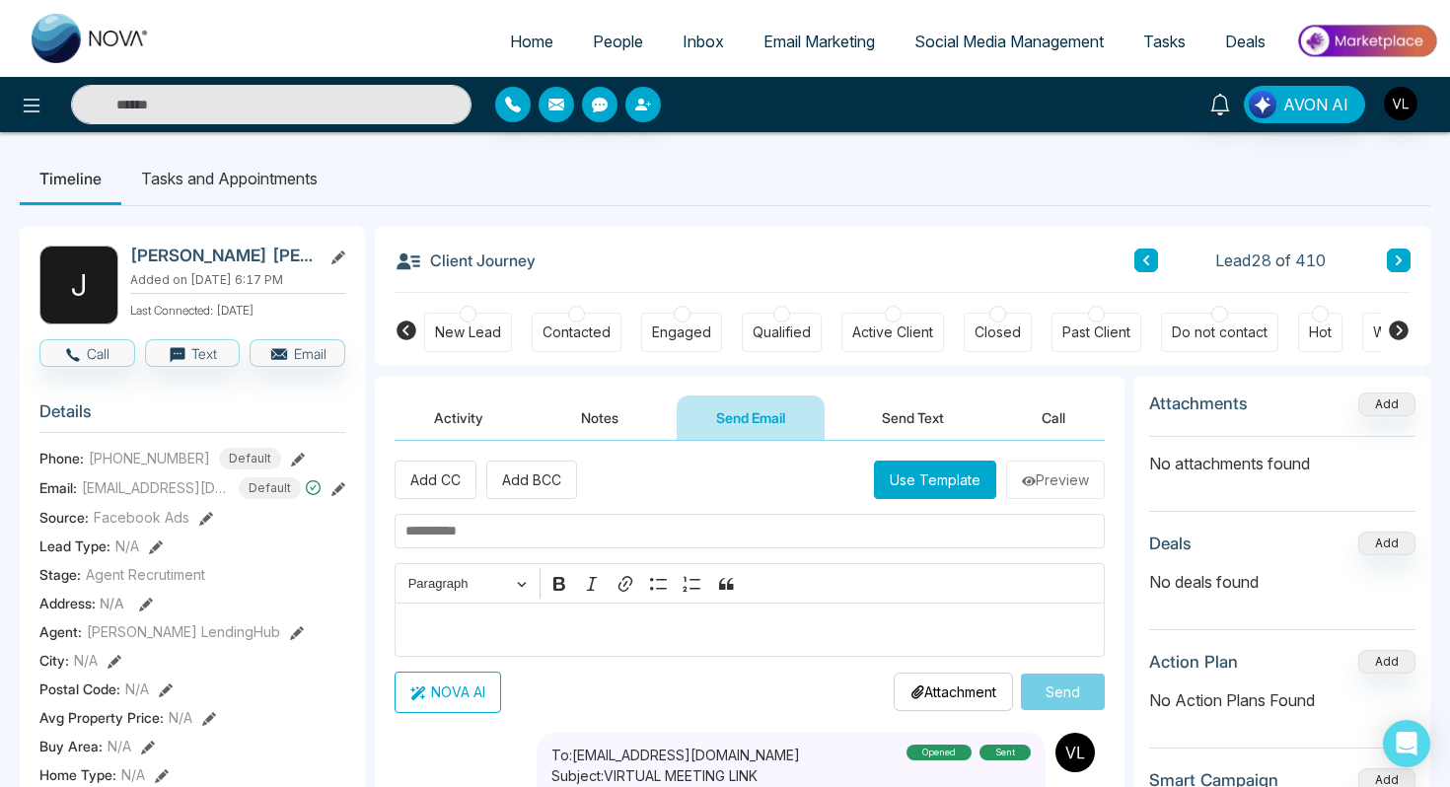 This screenshot has width=1450, height=787. What do you see at coordinates (1164, 41) in the screenshot?
I see `a: Tasks` at bounding box center [1164, 41].